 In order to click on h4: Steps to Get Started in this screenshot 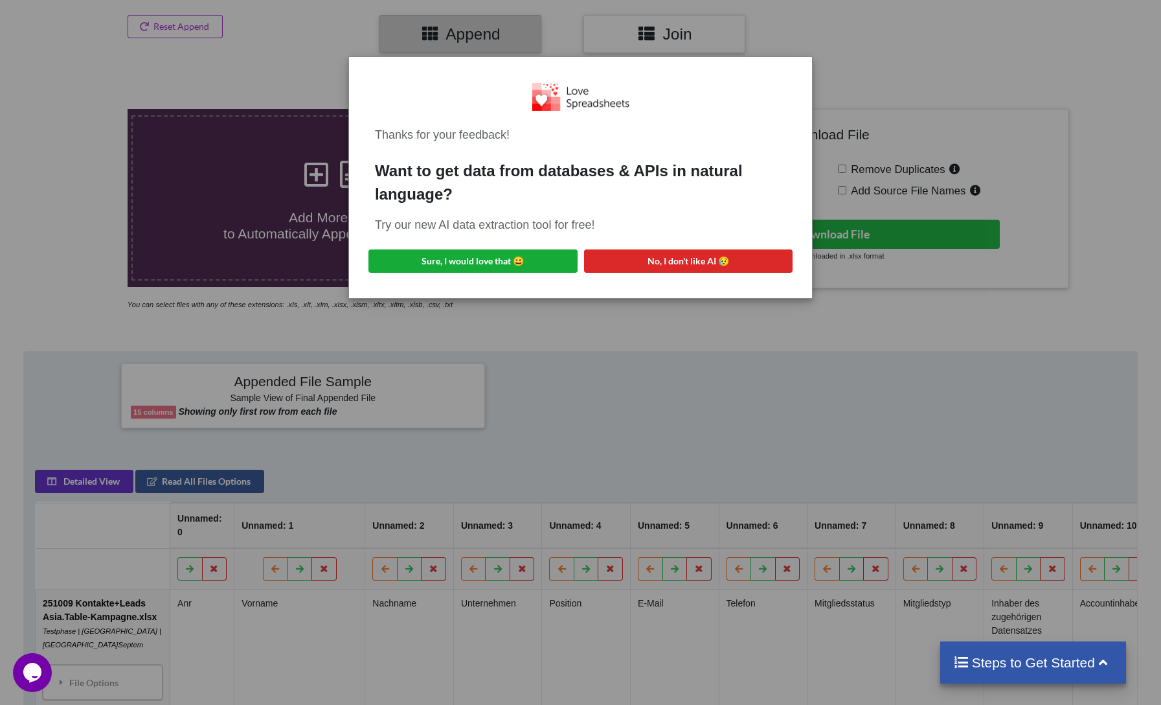, I will do `click(1033, 662)`.